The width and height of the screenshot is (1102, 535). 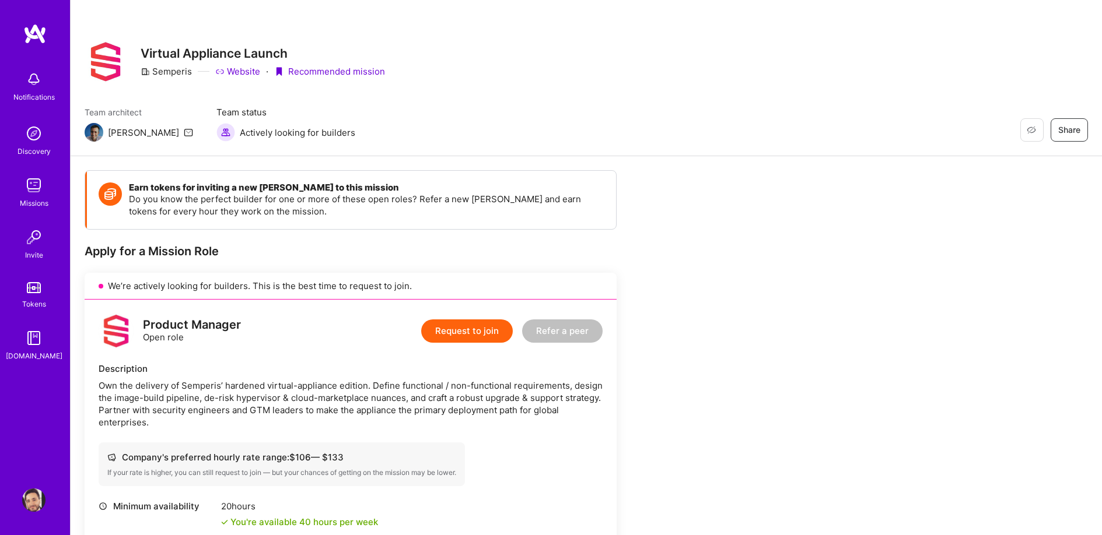 What do you see at coordinates (166, 71) in the screenshot?
I see `div: Semperis` at bounding box center [166, 71].